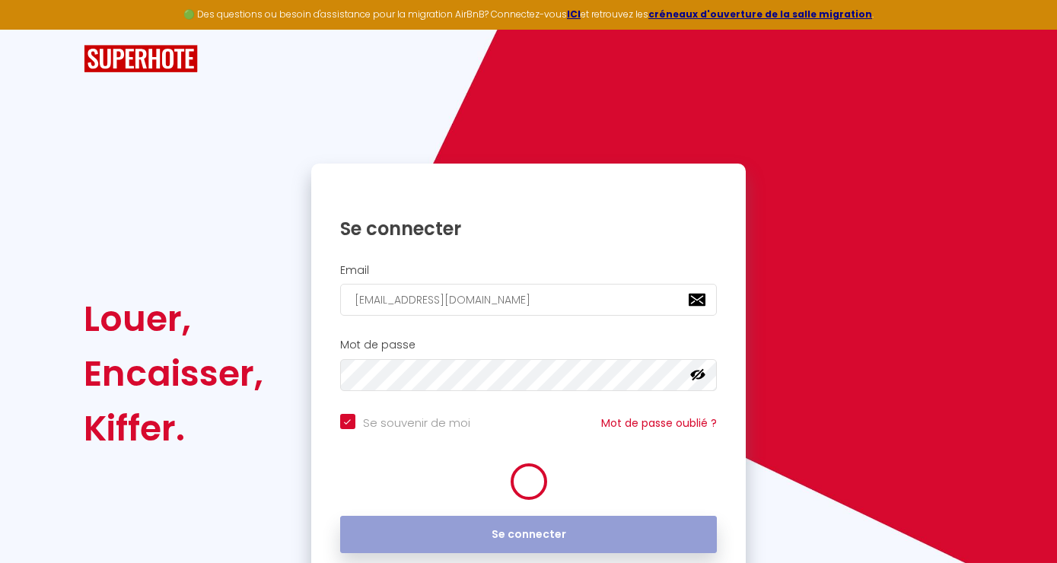 The height and width of the screenshot is (563, 1057). I want to click on h2: Mot de passe, so click(529, 345).